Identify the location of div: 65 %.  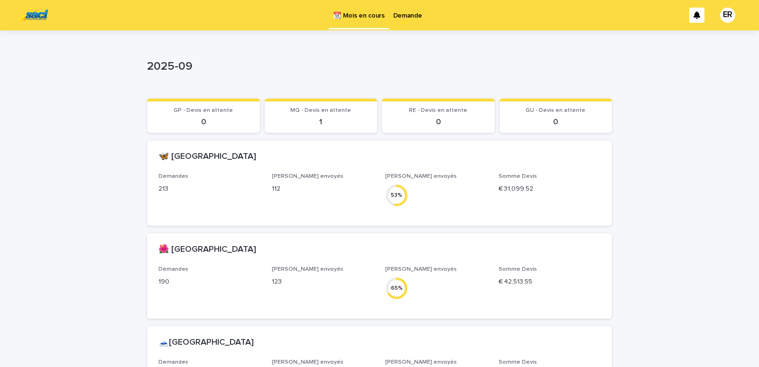
(396, 288).